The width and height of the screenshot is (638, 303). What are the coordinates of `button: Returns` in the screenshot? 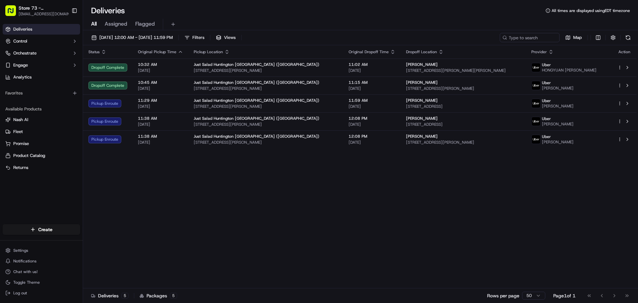 It's located at (41, 168).